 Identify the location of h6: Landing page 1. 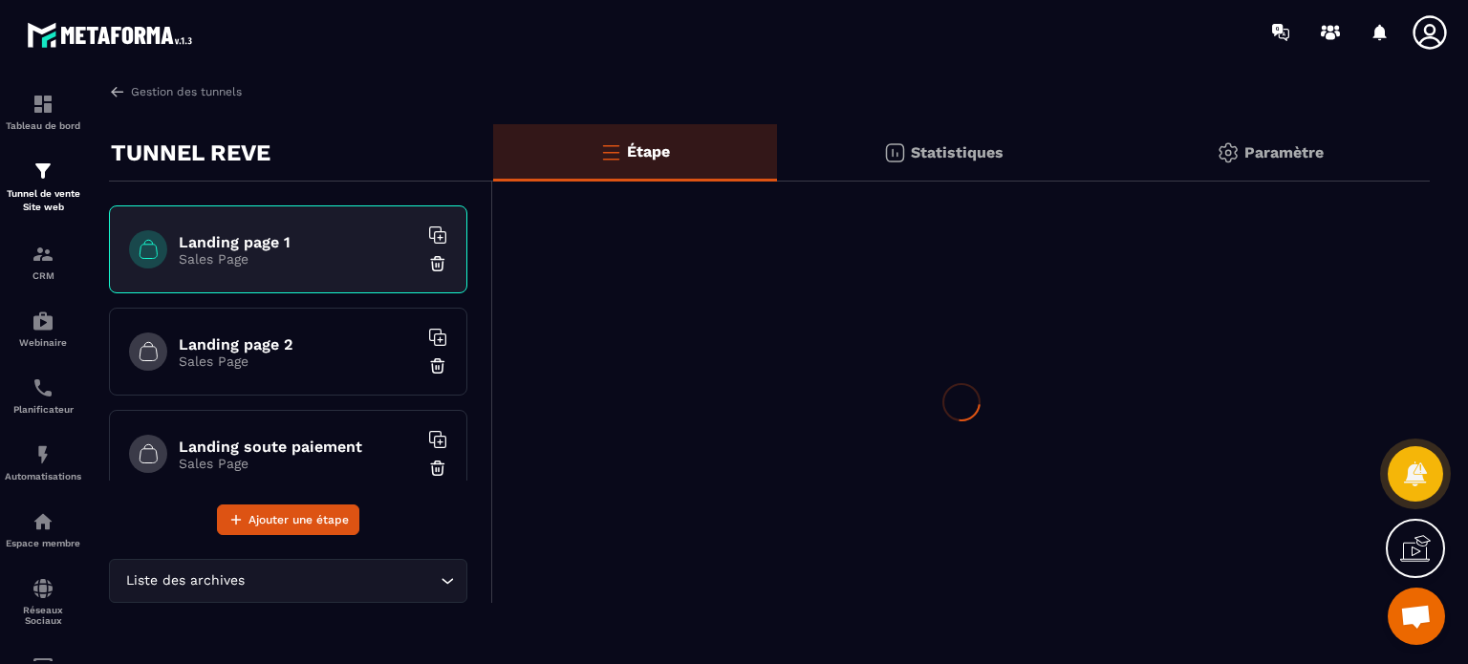
(298, 242).